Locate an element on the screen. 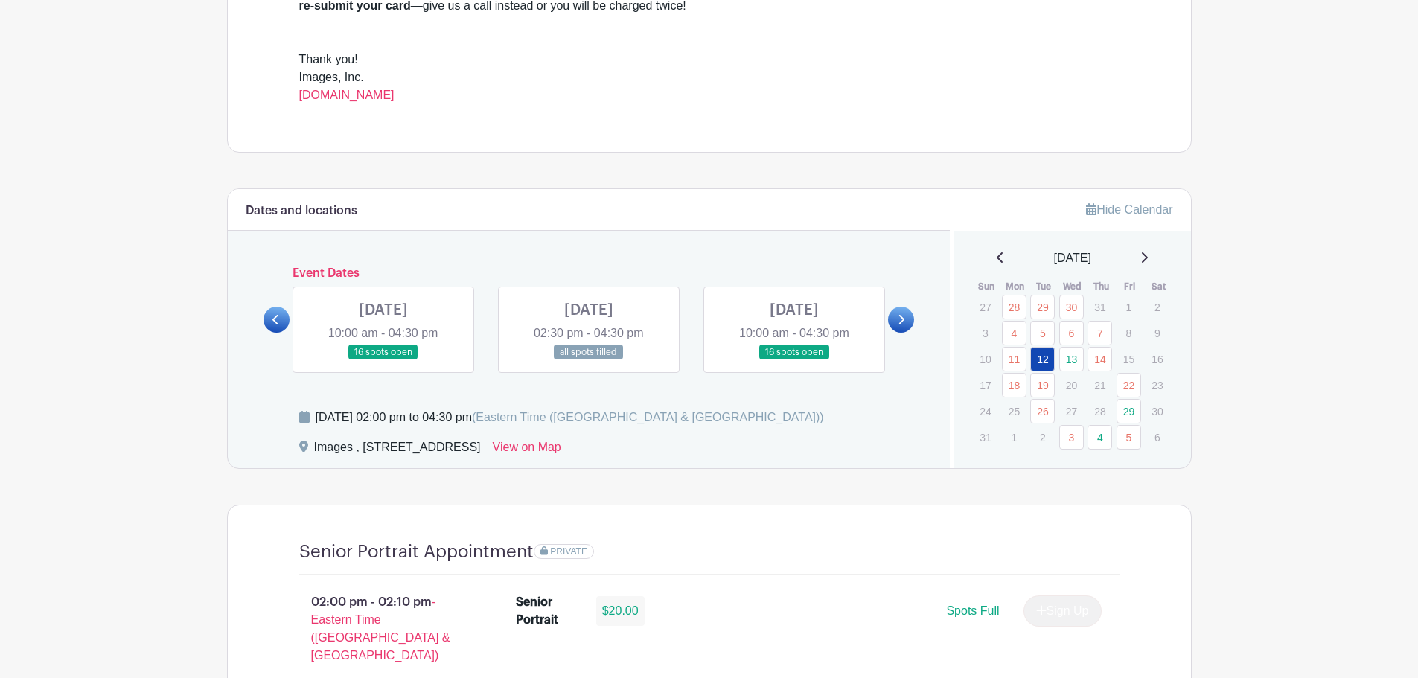 This screenshot has height=678, width=1418. a: 13 is located at coordinates (1071, 359).